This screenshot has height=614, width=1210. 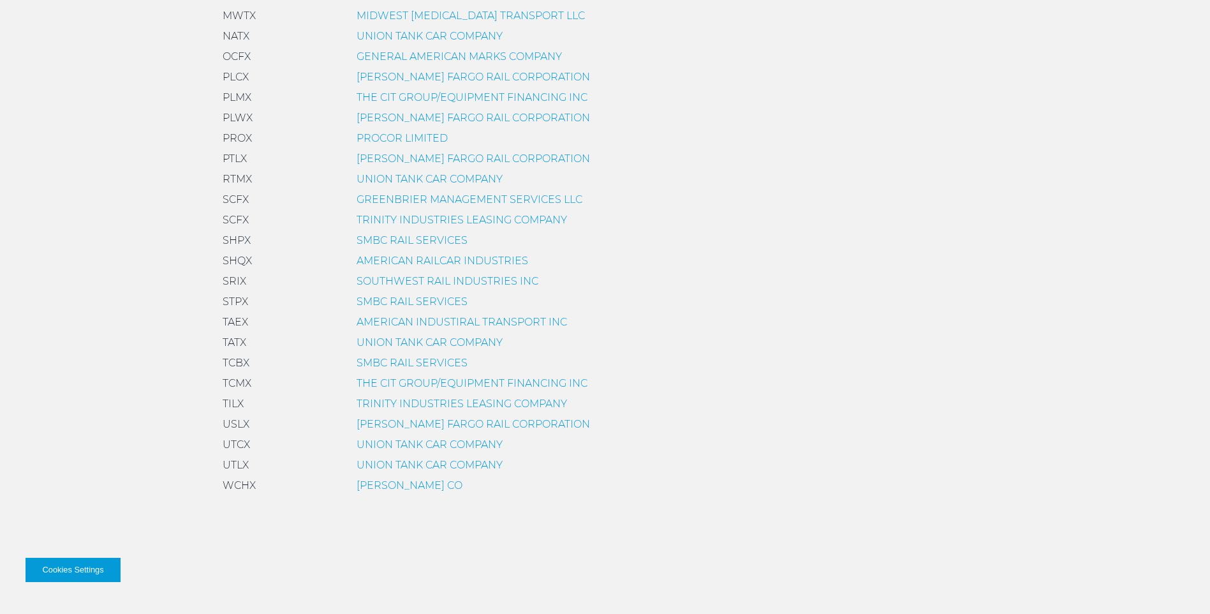 What do you see at coordinates (237, 260) in the screenshot?
I see `span: SHQX` at bounding box center [237, 260].